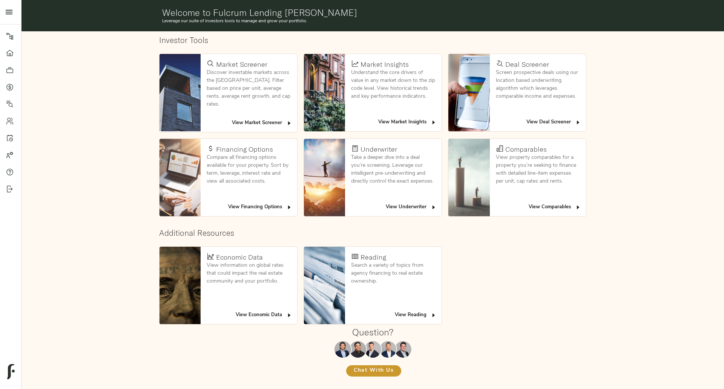 The height and width of the screenshot is (389, 724). What do you see at coordinates (415, 315) in the screenshot?
I see `button: View Reading` at bounding box center [415, 315].